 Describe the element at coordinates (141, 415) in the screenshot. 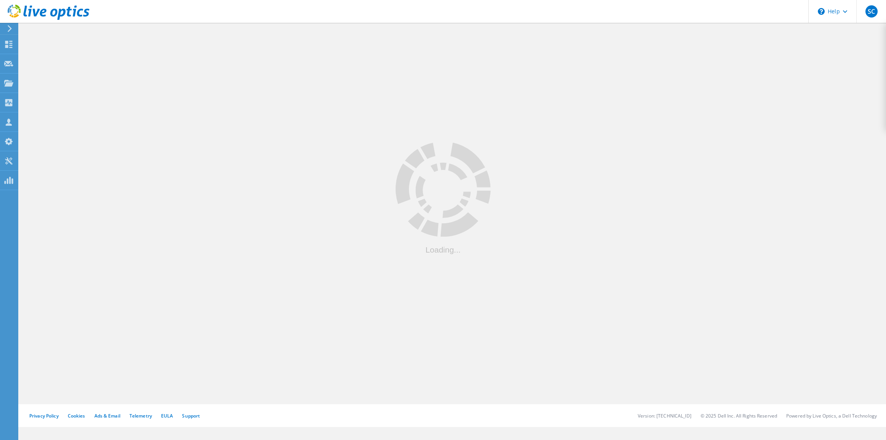

I see `a: Telemetry` at that location.